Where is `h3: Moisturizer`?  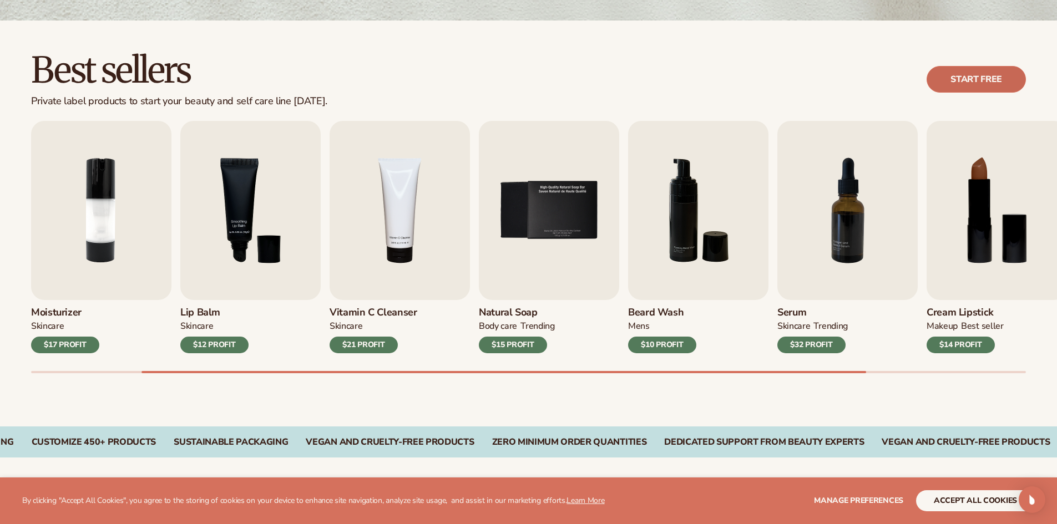
h3: Moisturizer is located at coordinates (65, 313).